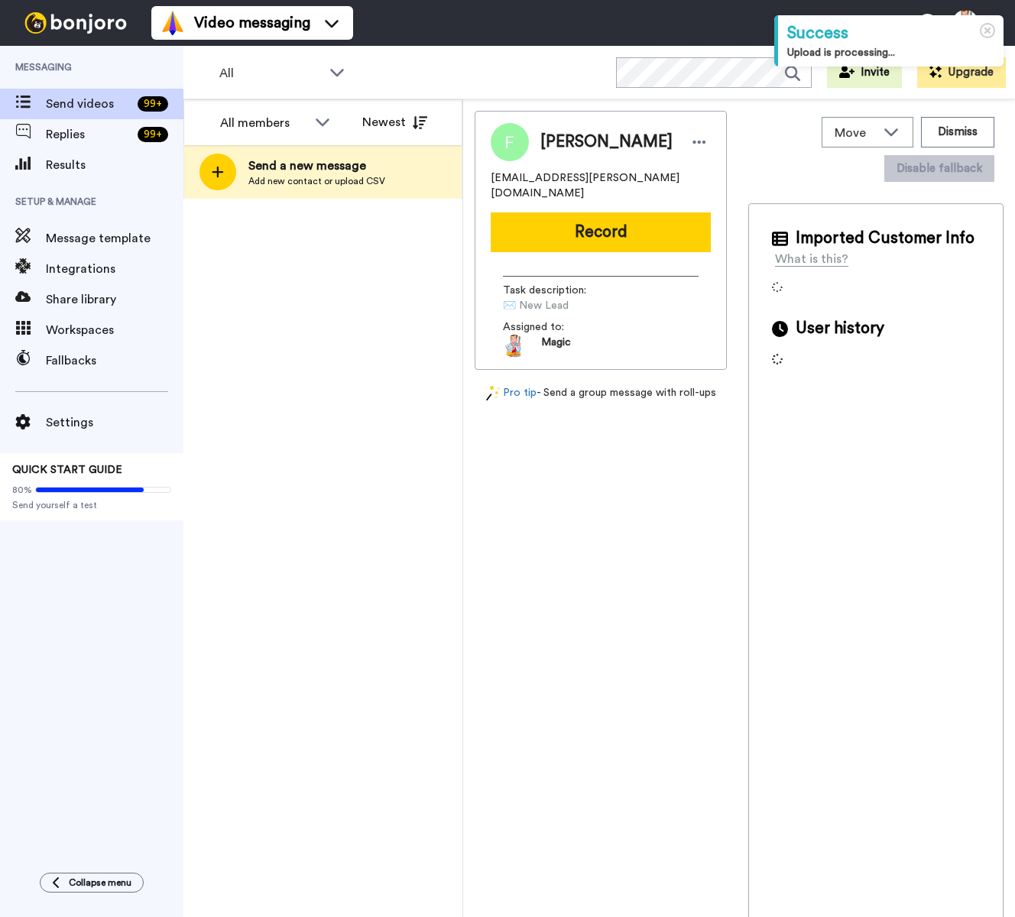 The width and height of the screenshot is (1015, 917). I want to click on img: bj-logo-header-white.svg, so click(76, 23).